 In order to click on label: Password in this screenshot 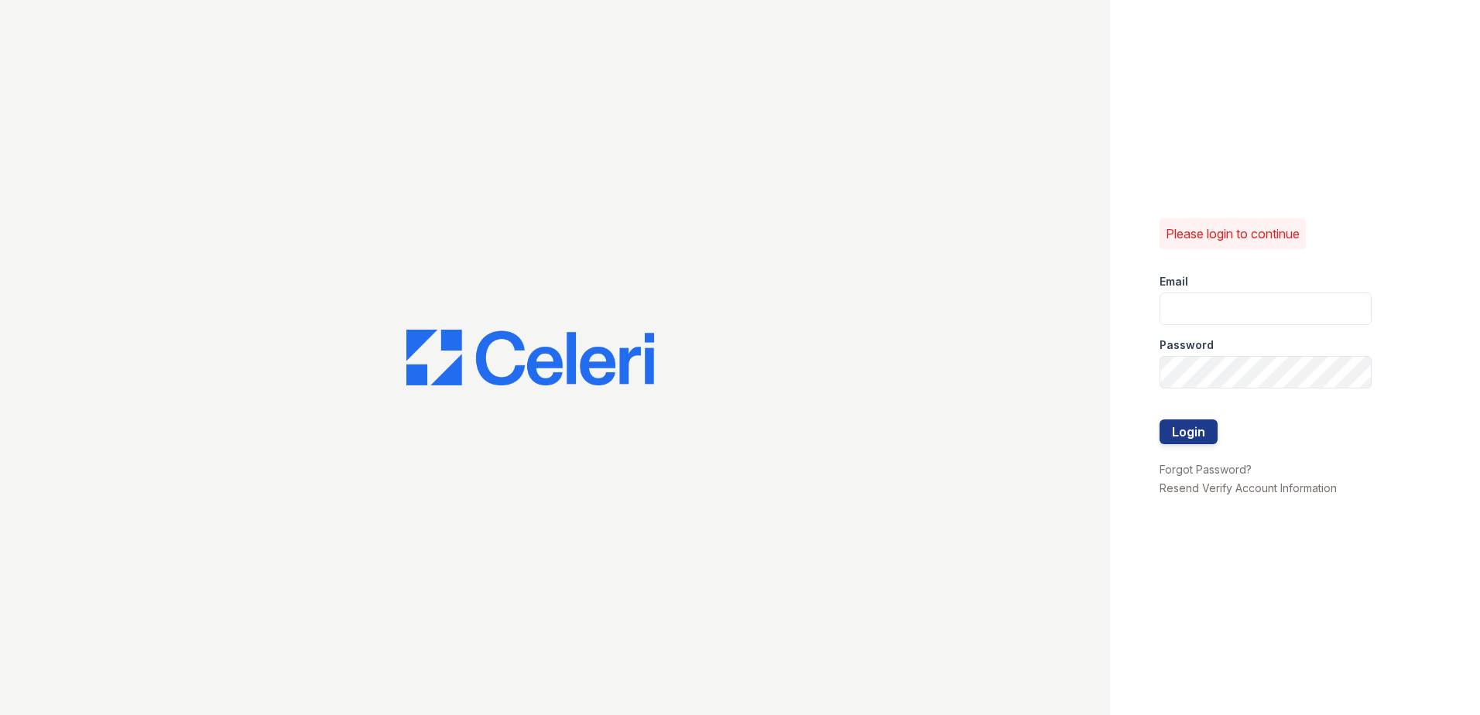, I will do `click(1187, 345)`.